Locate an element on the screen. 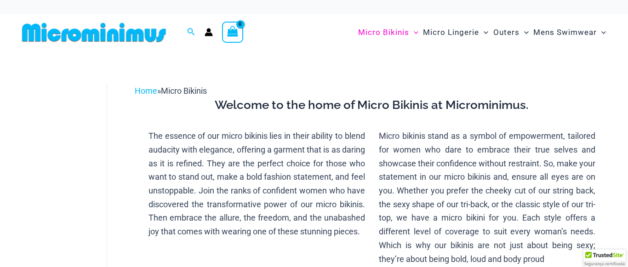 The width and height of the screenshot is (628, 267). a: OutersMenu ToggleMenu Toggle is located at coordinates (511, 32).